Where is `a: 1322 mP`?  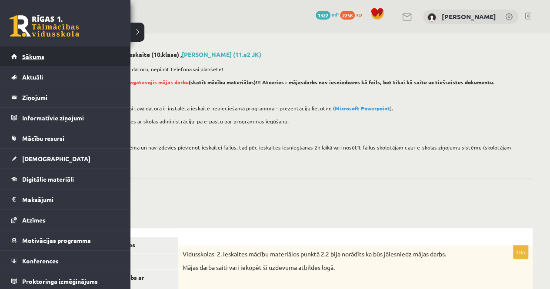
a: 1322 mP is located at coordinates (327, 14).